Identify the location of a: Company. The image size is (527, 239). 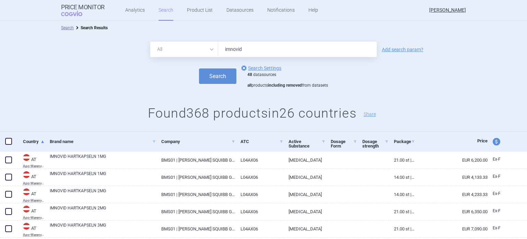
(198, 141).